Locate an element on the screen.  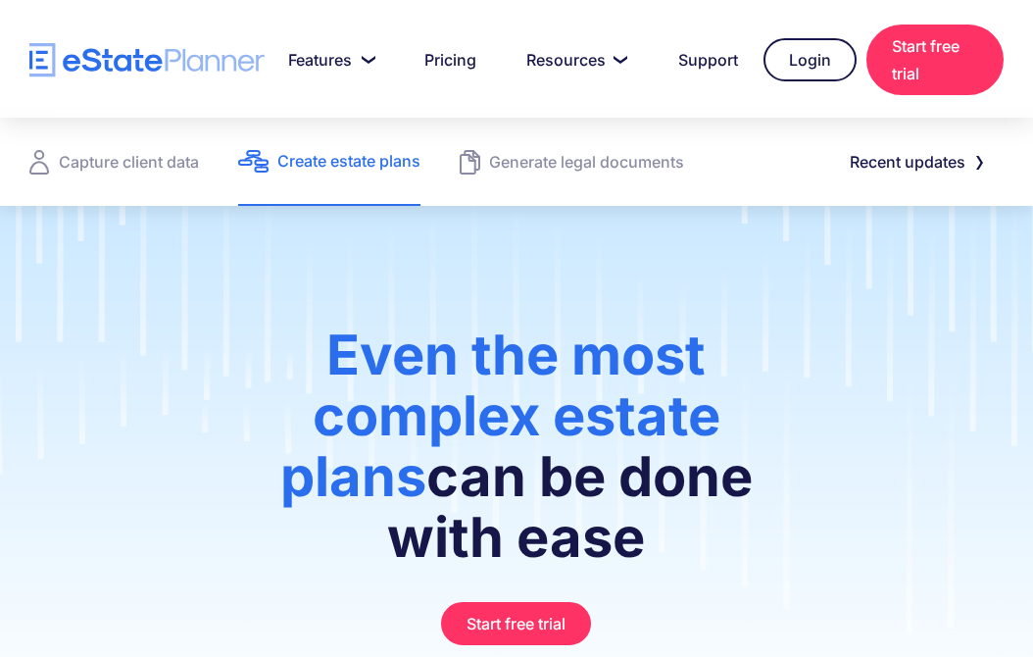
a: Recent updates is located at coordinates (914, 162).